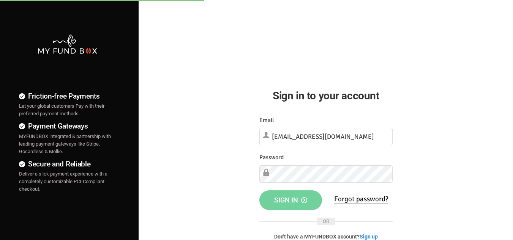  What do you see at coordinates (67, 126) in the screenshot?
I see `h4: Payment Gateways` at bounding box center [67, 126].